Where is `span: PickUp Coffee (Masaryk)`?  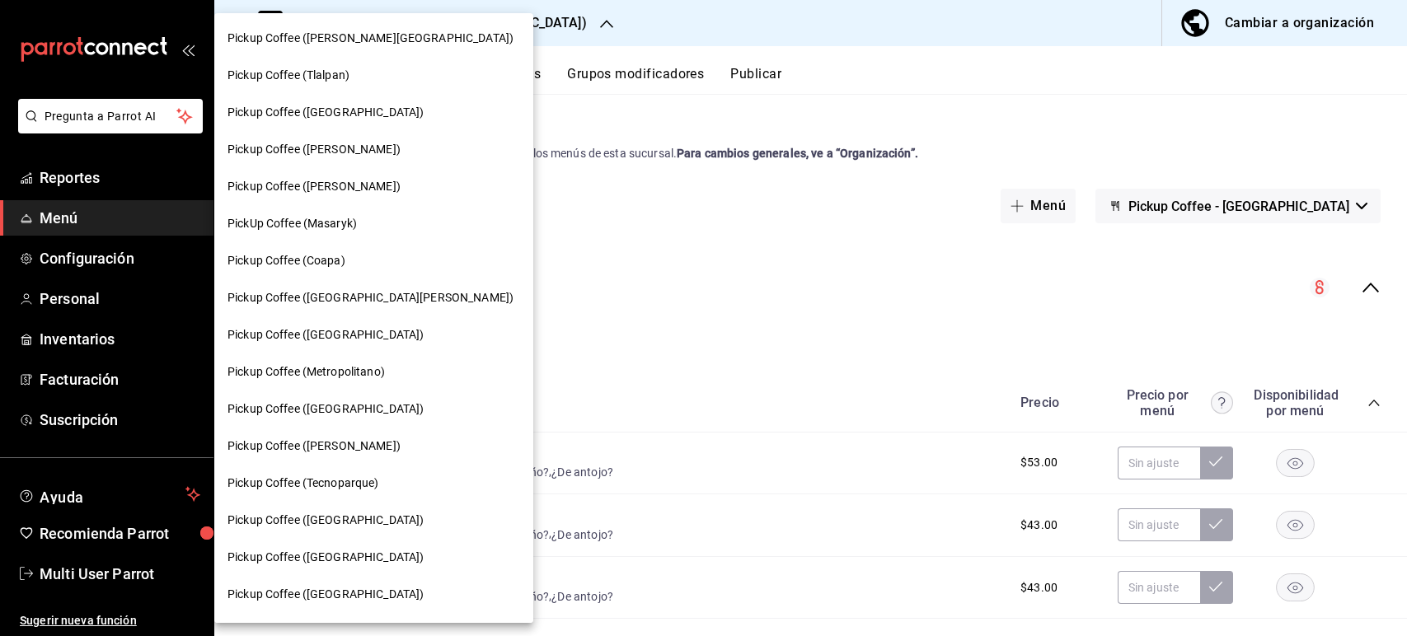
span: PickUp Coffee (Masaryk) is located at coordinates (292, 223).